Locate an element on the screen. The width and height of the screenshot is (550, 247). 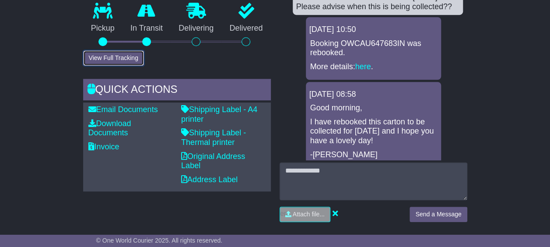
p: Pickup is located at coordinates (103, 28).